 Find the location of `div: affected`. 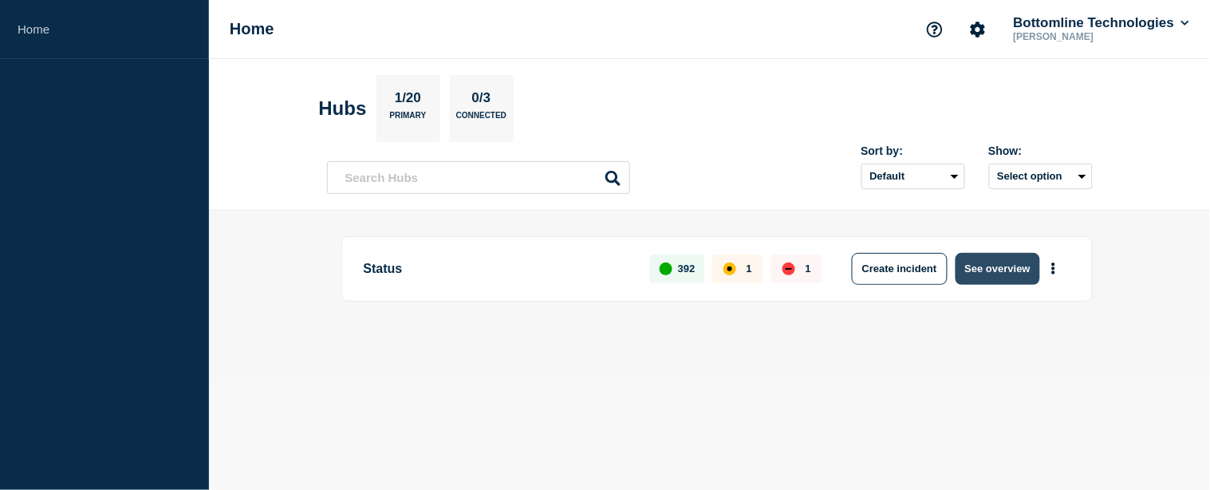

div: affected is located at coordinates (730, 269).